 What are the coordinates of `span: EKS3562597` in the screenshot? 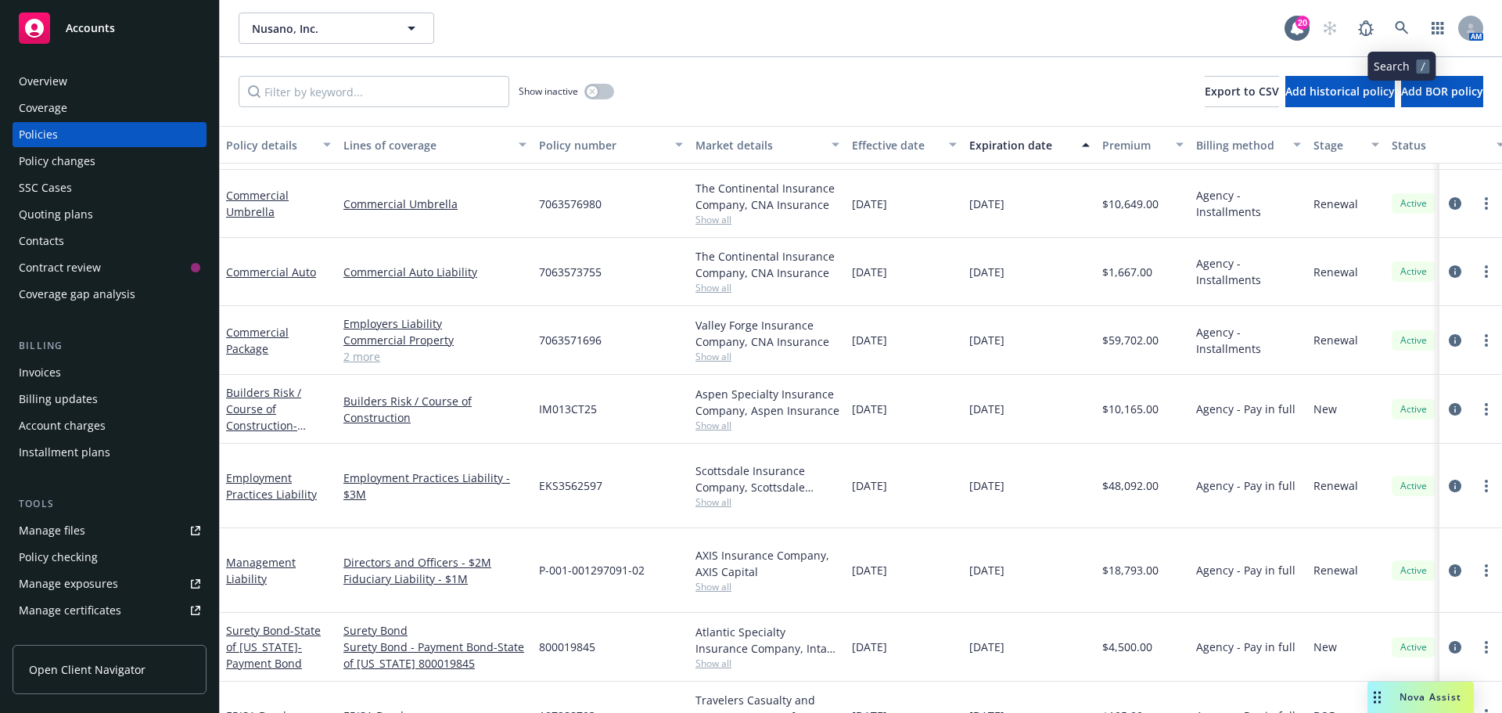 It's located at (570, 485).